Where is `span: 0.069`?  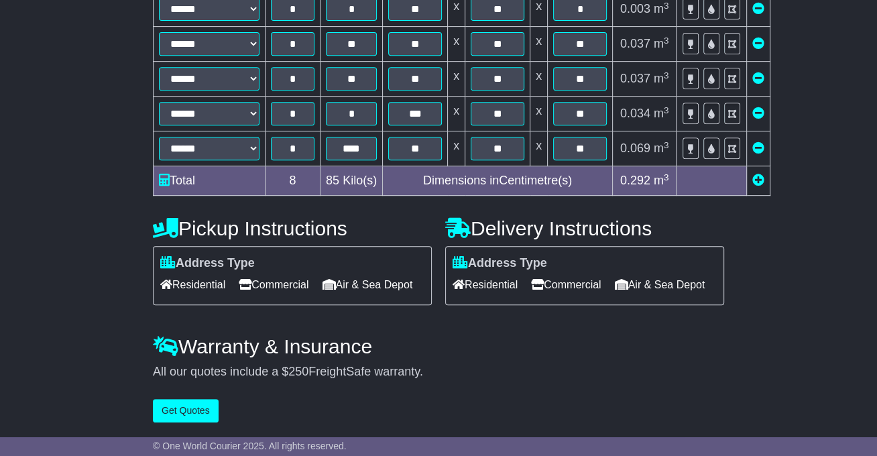 span: 0.069 is located at coordinates (635, 148).